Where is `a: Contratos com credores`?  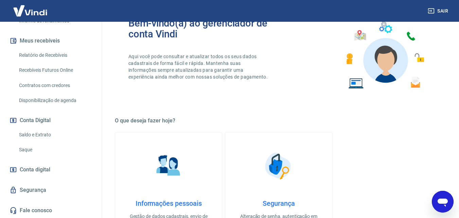 a: Contratos com credores is located at coordinates (55, 85).